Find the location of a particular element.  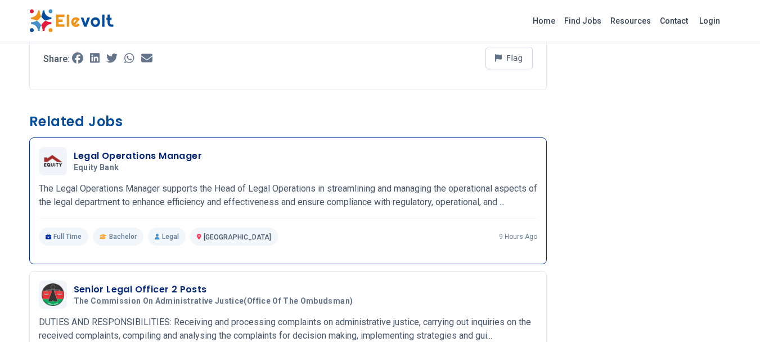

a: Equity BankLegal Operations ManagerEquity BankThe Legal Operations Manager supports the Head of L... is located at coordinates (288, 196).